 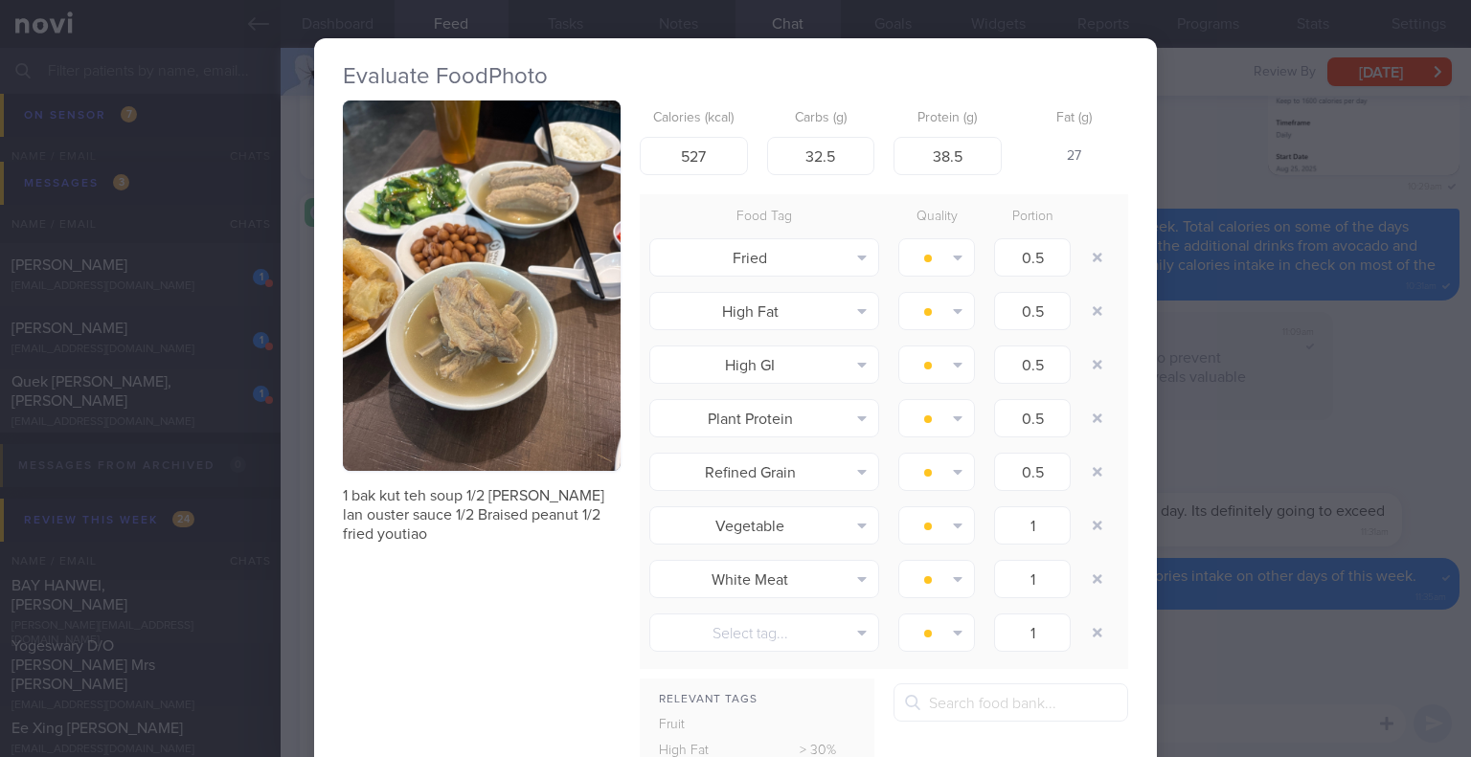 I want to click on img: 1 bak kut teh soup 1/2 rice Kai lan ouster sauce 1/2 Braised peanut 1/2 fried youtiao, so click(x=482, y=285).